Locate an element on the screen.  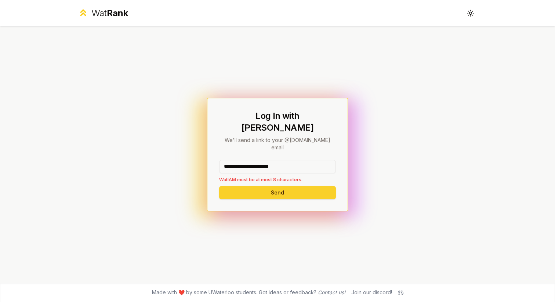
p: WatIAM must be at most 8 characters. is located at coordinates (277, 179).